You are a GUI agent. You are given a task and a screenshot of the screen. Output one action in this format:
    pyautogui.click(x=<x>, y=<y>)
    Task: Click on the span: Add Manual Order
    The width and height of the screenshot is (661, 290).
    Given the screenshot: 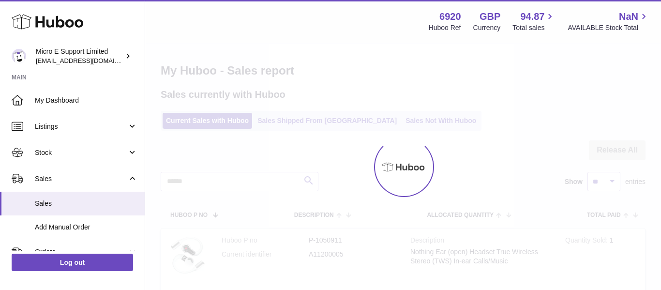 What is the action you would take?
    pyautogui.click(x=86, y=227)
    